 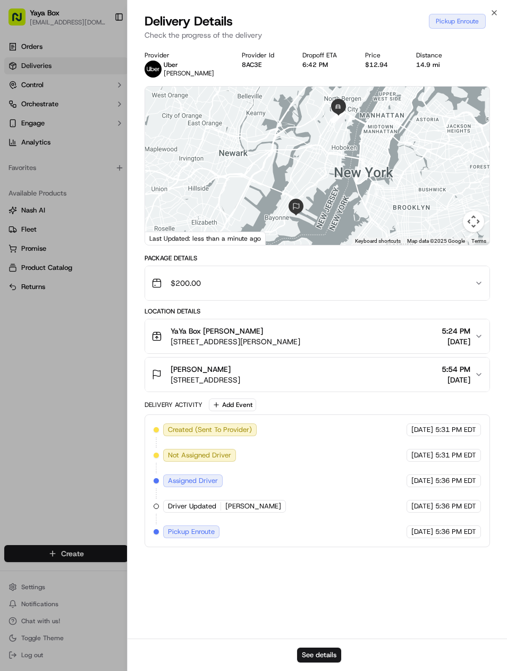 I want to click on p: Uber, so click(x=189, y=65).